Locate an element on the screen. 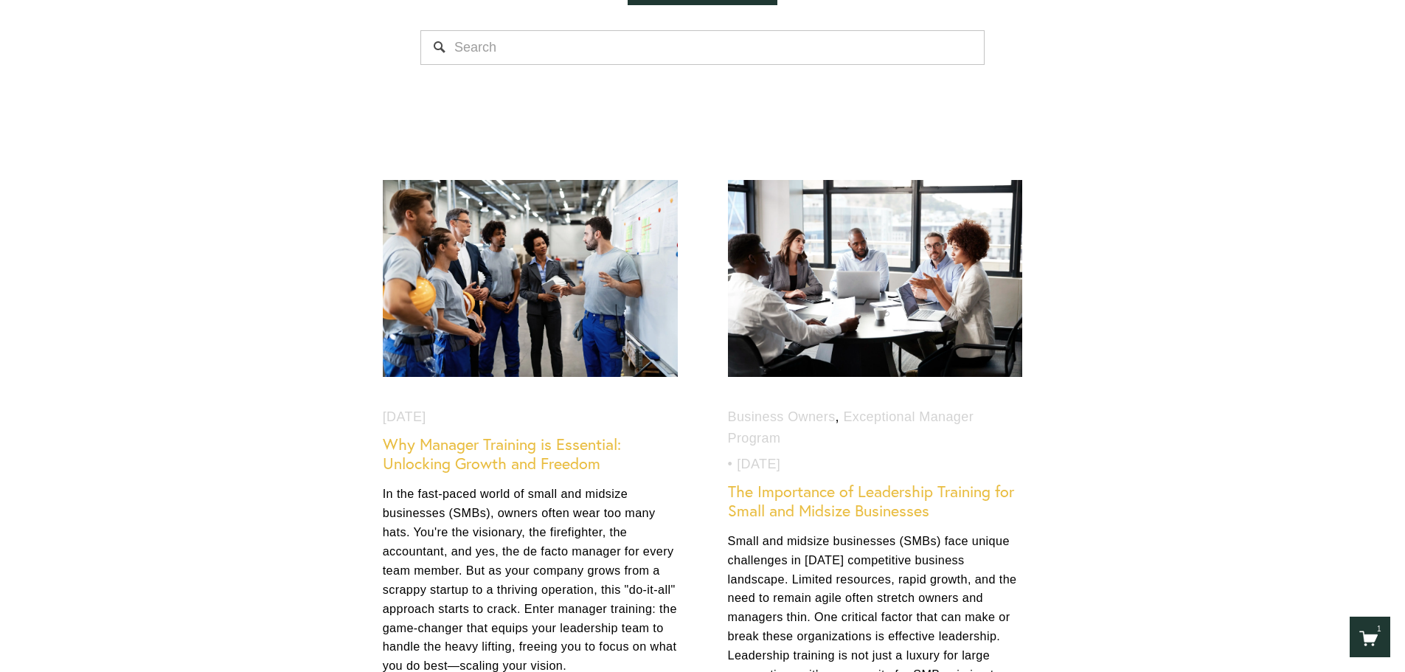 The image size is (1405, 672). img: Why Manager Training is Essential: Unlocking Growth and Freedom is located at coordinates (530, 279).